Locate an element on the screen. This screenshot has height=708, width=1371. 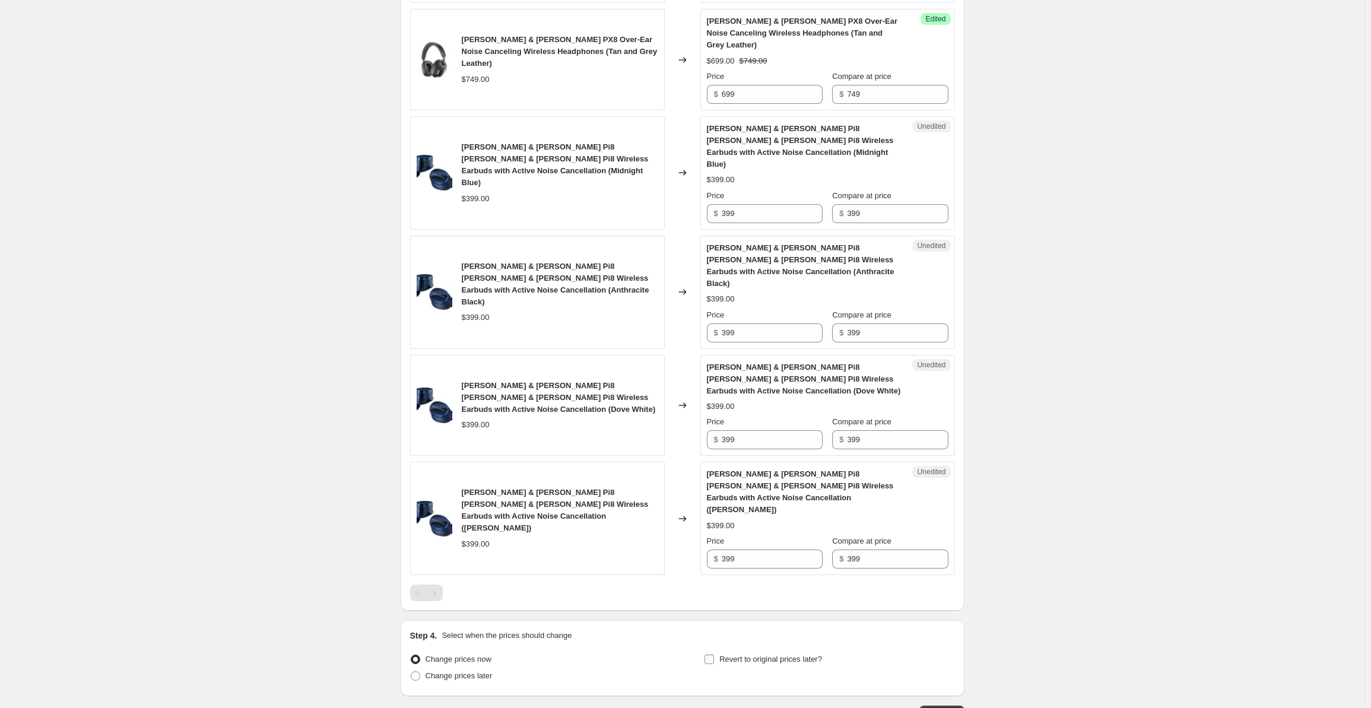
p: Select when the prices should change is located at coordinates (506, 636).